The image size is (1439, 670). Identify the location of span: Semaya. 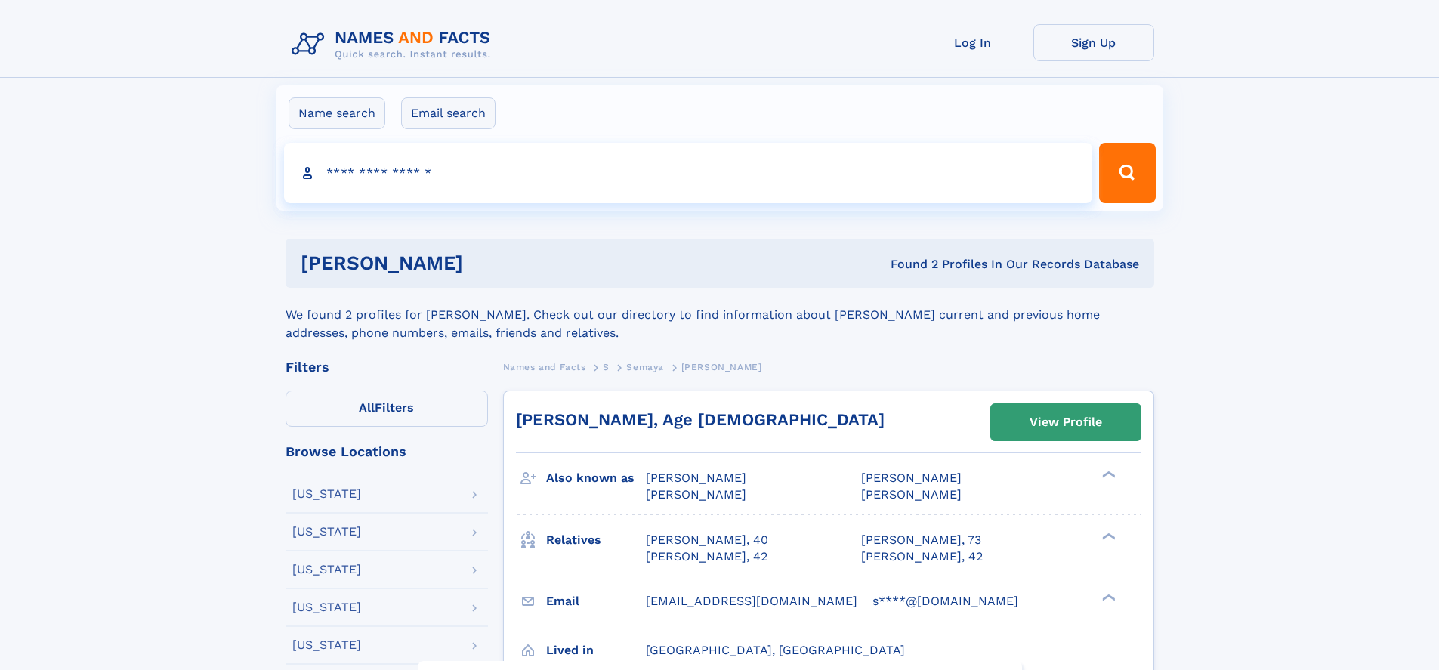
(645, 367).